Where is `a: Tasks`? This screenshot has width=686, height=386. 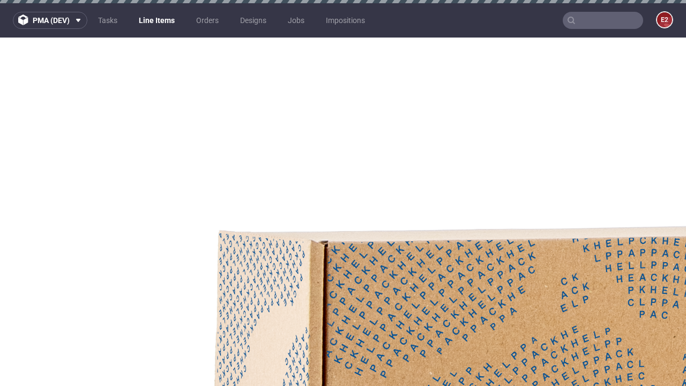 a: Tasks is located at coordinates (108, 20).